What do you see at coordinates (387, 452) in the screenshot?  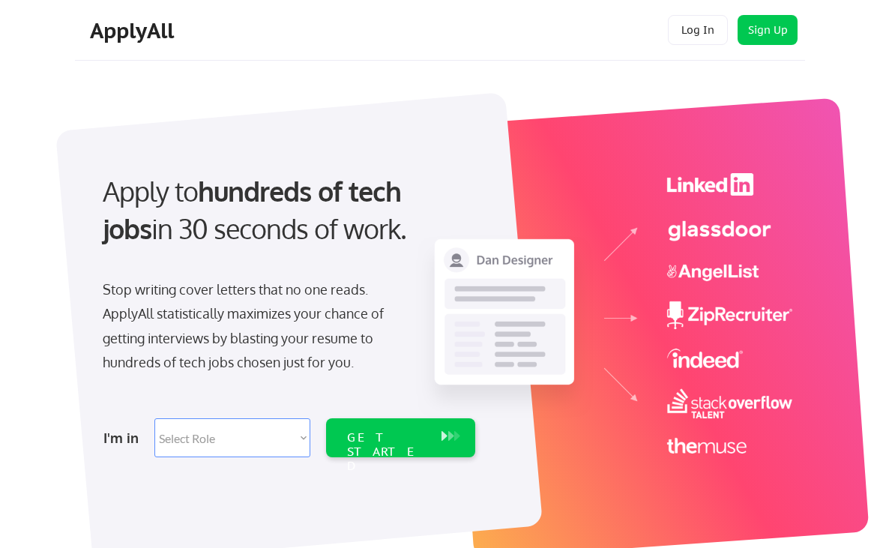 I see `div: GET STARTED` at bounding box center [387, 452].